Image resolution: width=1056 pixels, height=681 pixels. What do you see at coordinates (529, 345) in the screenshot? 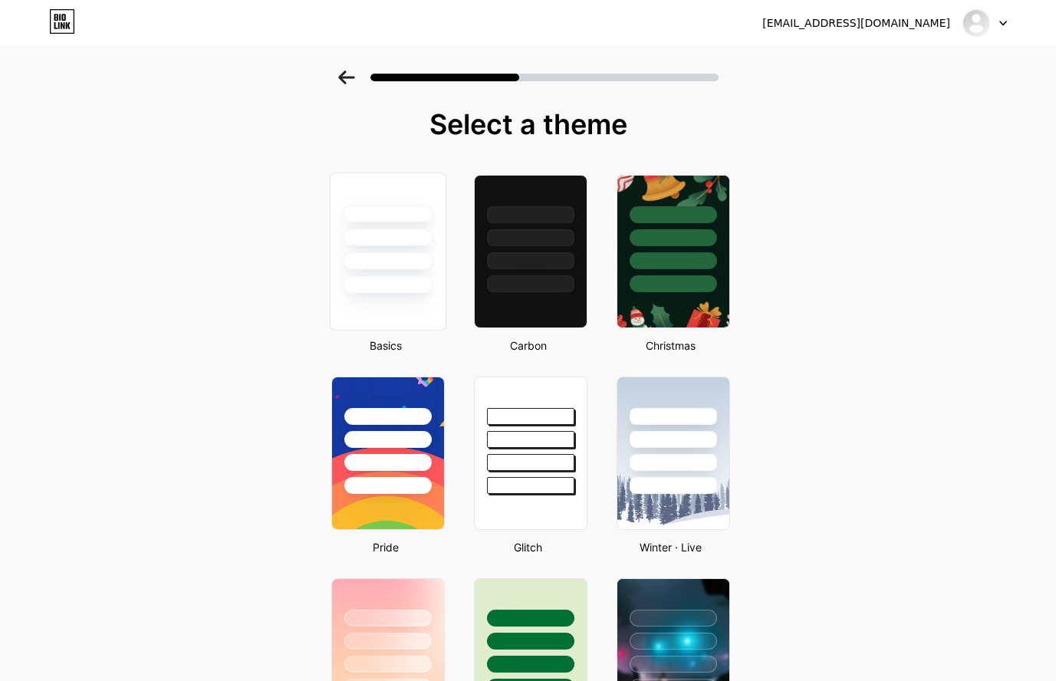
I see `div: Carbon` at bounding box center [529, 345].